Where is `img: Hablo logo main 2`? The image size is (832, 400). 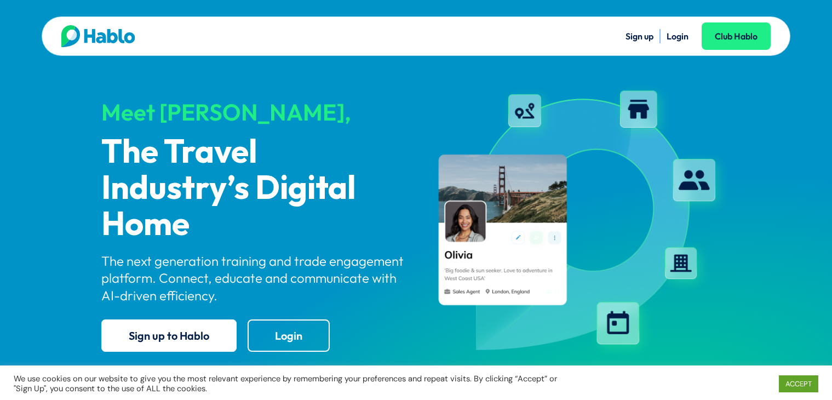 img: Hablo logo main 2 is located at coordinates (98, 36).